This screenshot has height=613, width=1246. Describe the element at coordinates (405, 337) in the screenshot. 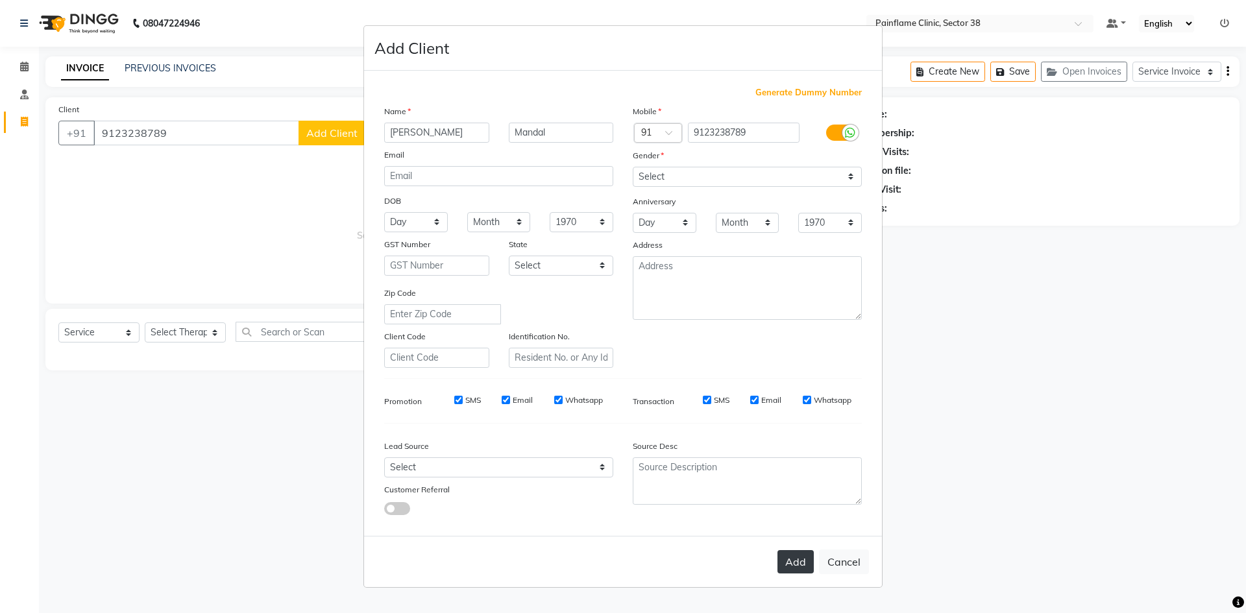

I see `label: Client Code` at that location.